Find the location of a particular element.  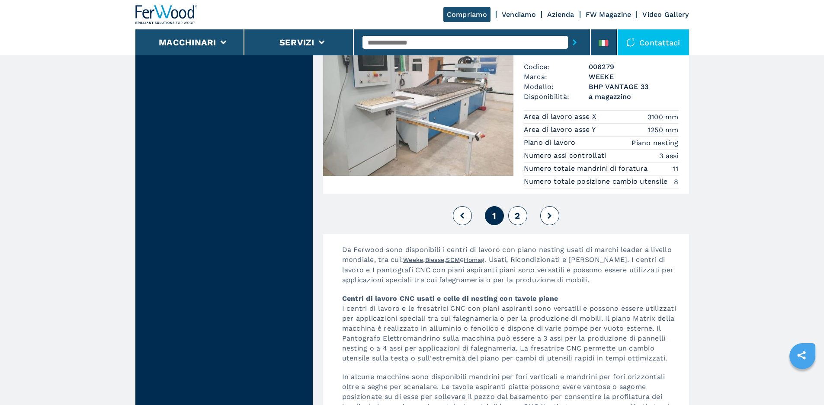

em: 3 assi is located at coordinates (669, 156).